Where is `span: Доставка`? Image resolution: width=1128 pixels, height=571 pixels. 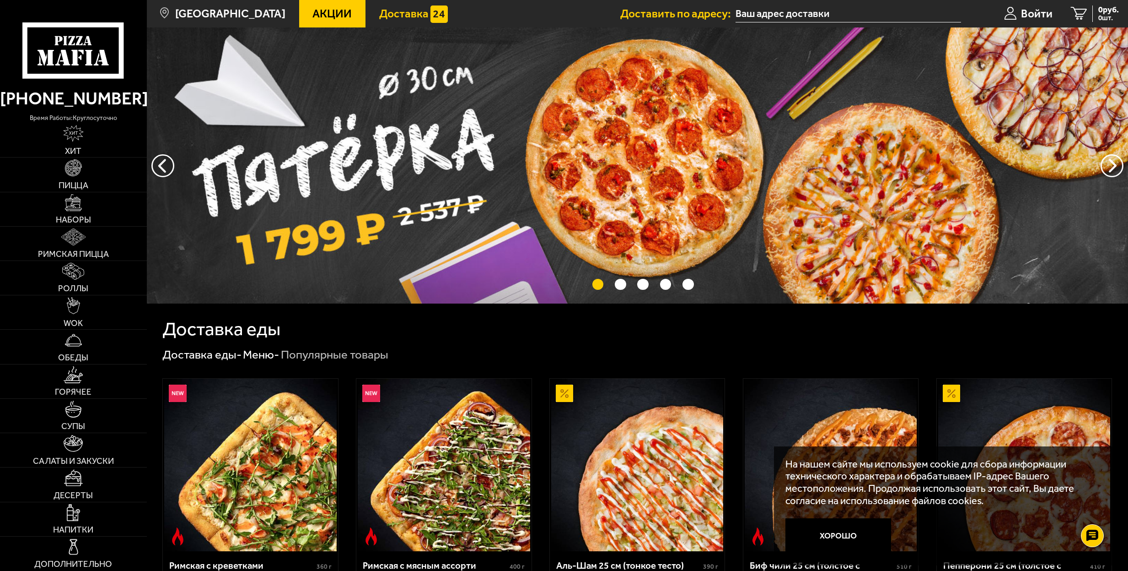 span: Доставка is located at coordinates (404, 14).